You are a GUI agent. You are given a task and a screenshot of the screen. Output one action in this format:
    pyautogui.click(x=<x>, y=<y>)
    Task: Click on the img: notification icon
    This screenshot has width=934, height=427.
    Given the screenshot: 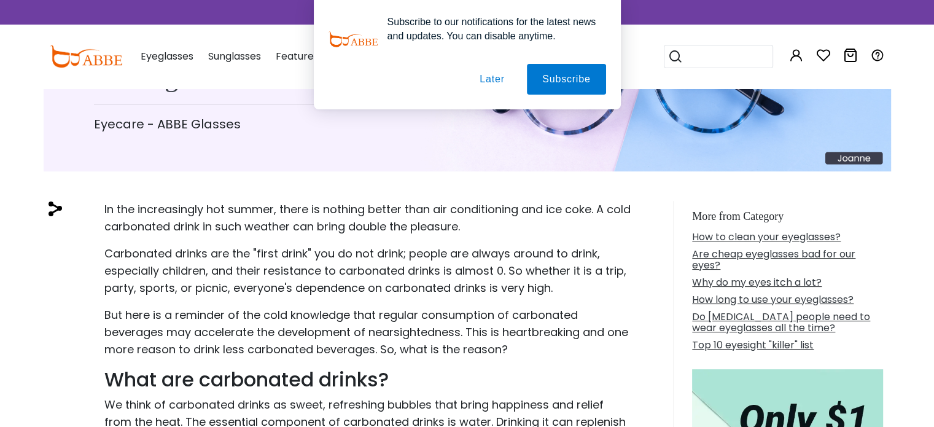 What is the action you would take?
    pyautogui.click(x=353, y=39)
    